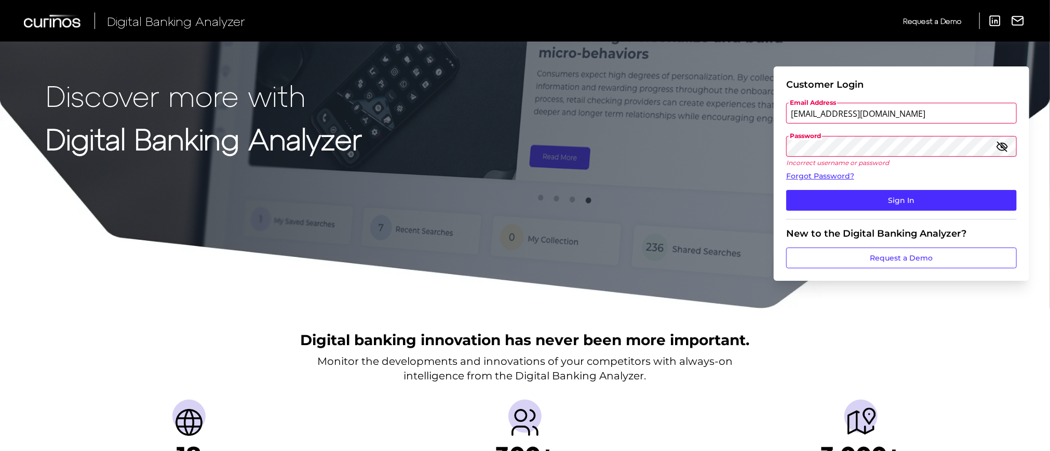 The height and width of the screenshot is (451, 1050). What do you see at coordinates (902, 200) in the screenshot?
I see `button: Sign In` at bounding box center [902, 200].